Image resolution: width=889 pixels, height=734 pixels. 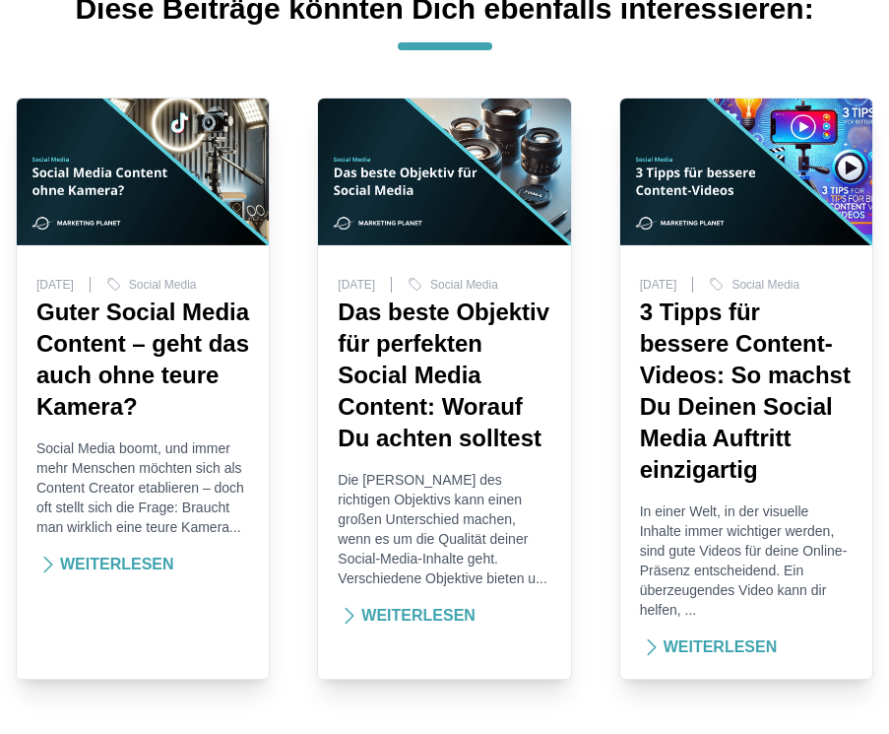 I want to click on h3: 3 Tipps für bessere Content-Videos: So machst Du Deinen Social Media Auftritt einzigartig, so click(x=747, y=391).